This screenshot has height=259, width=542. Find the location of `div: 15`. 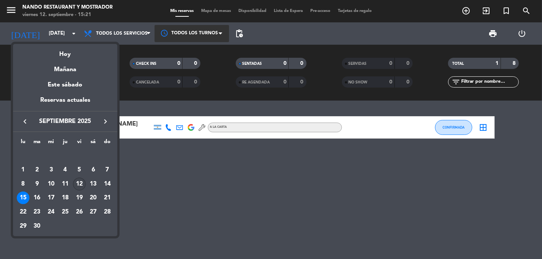

div: 15 is located at coordinates (23, 198).